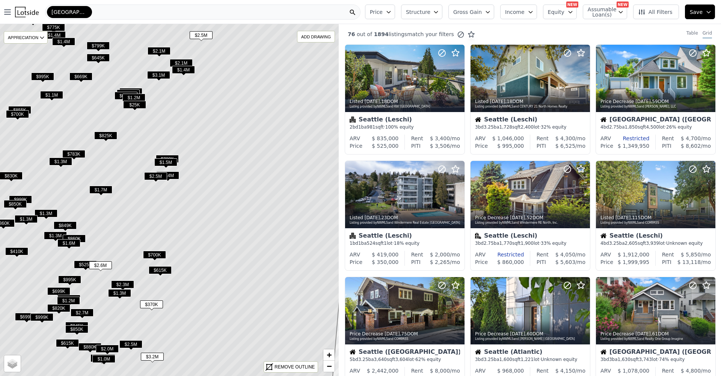 Image resolution: width=721 pixels, height=376 pixels. I want to click on span: $525K, so click(85, 264).